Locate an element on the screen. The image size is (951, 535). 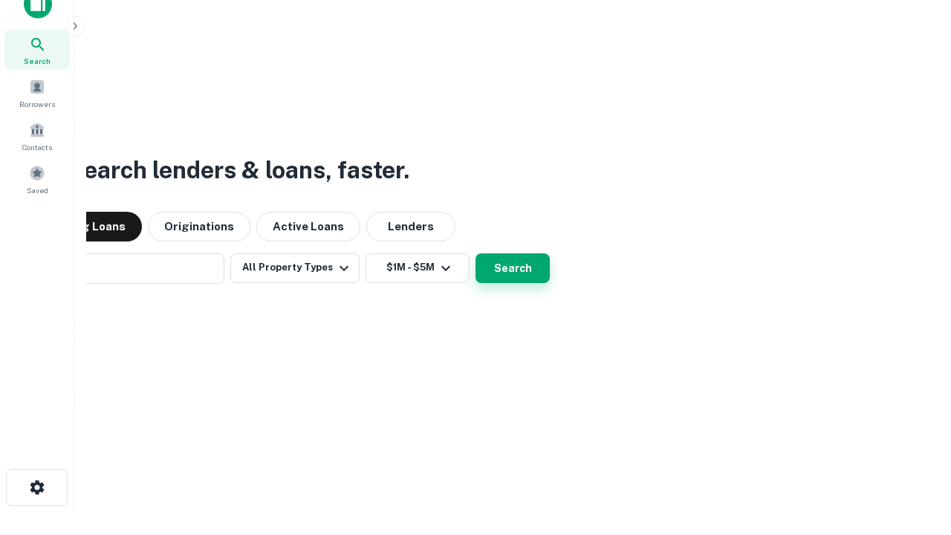
a: Saved is located at coordinates (37, 179).